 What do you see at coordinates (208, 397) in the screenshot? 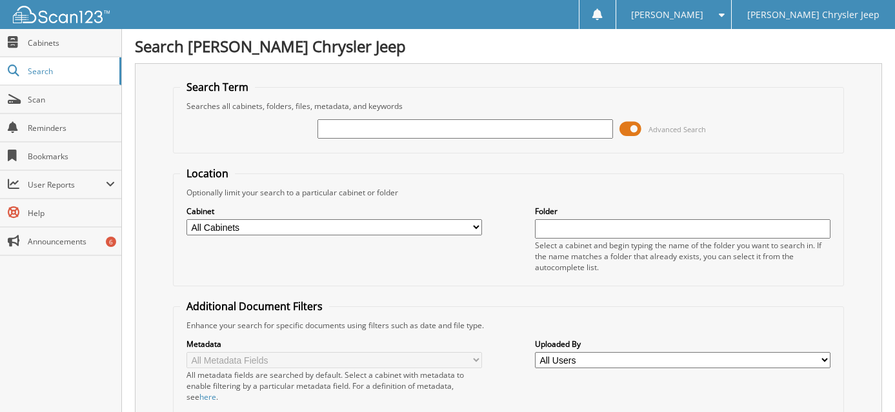
I see `a: here` at bounding box center [208, 397].